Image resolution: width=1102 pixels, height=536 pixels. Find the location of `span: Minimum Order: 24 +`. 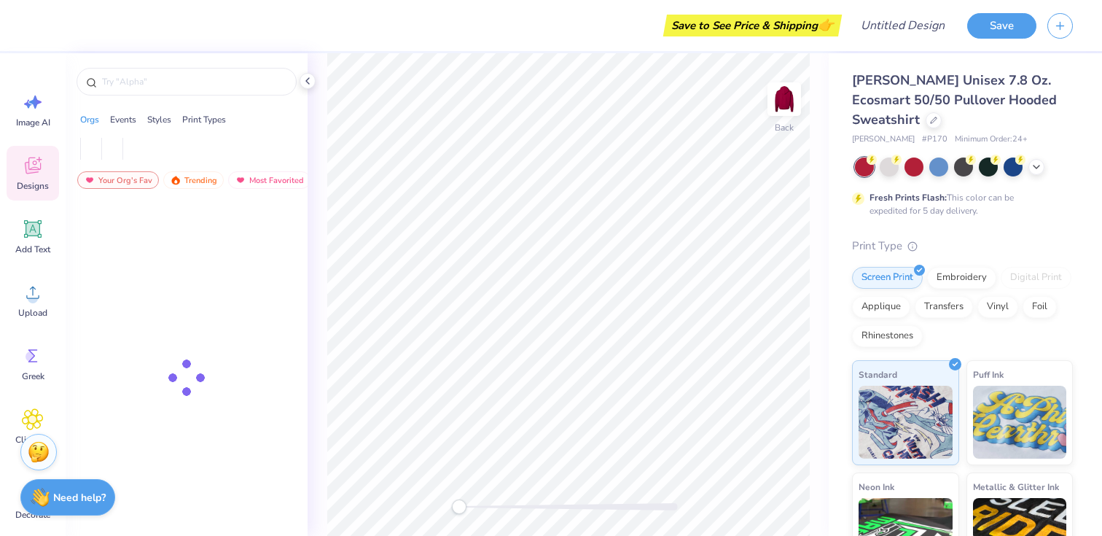

span: Minimum Order: 24 + is located at coordinates (992, 139).